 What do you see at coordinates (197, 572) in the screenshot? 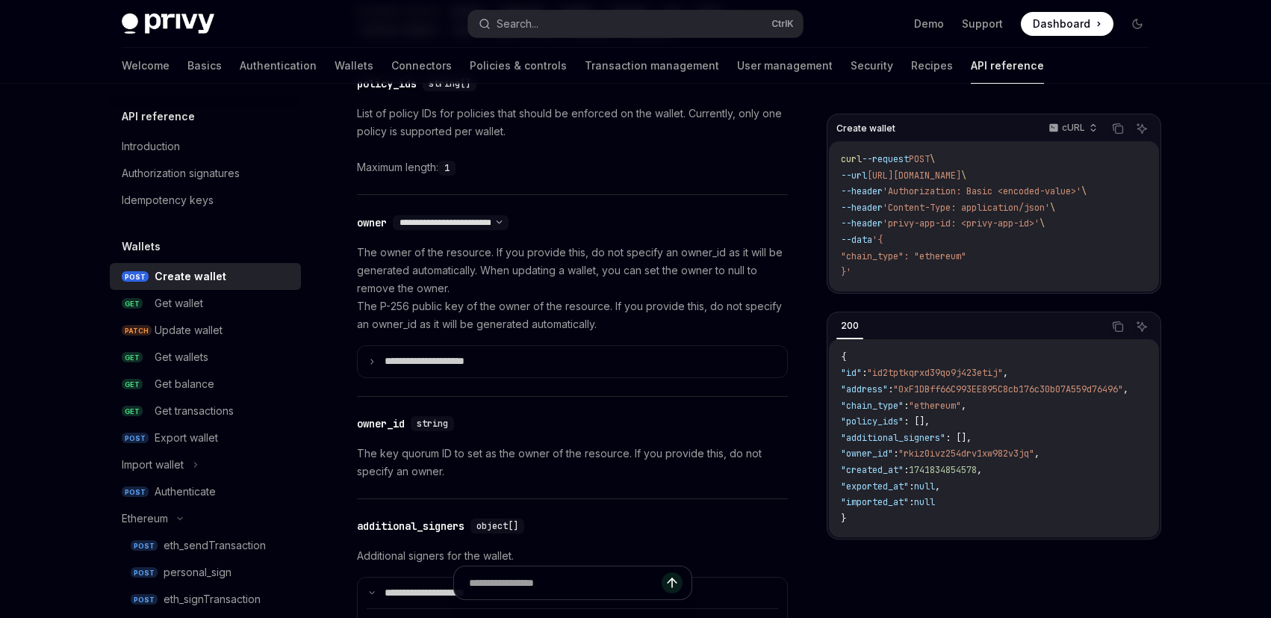
I see `div: personal_sign` at bounding box center [197, 572].